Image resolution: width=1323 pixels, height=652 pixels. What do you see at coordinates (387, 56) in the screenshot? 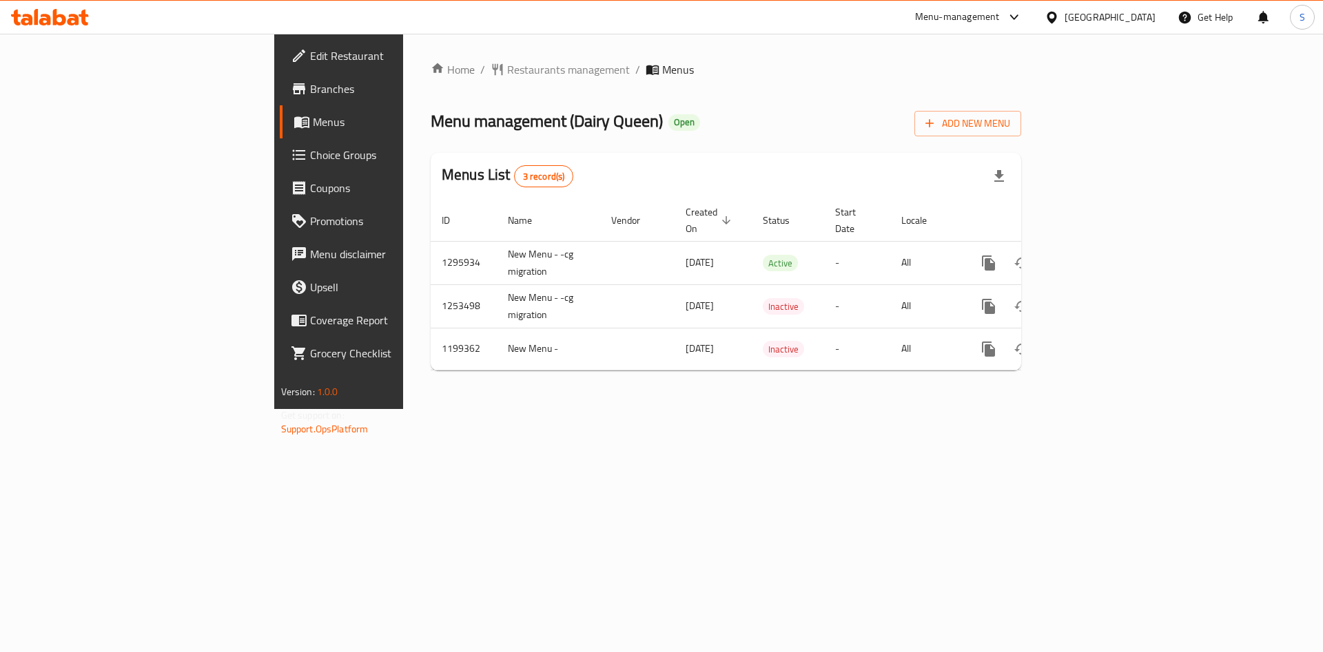
I see `a: Edit Restaurant` at bounding box center [387, 56].